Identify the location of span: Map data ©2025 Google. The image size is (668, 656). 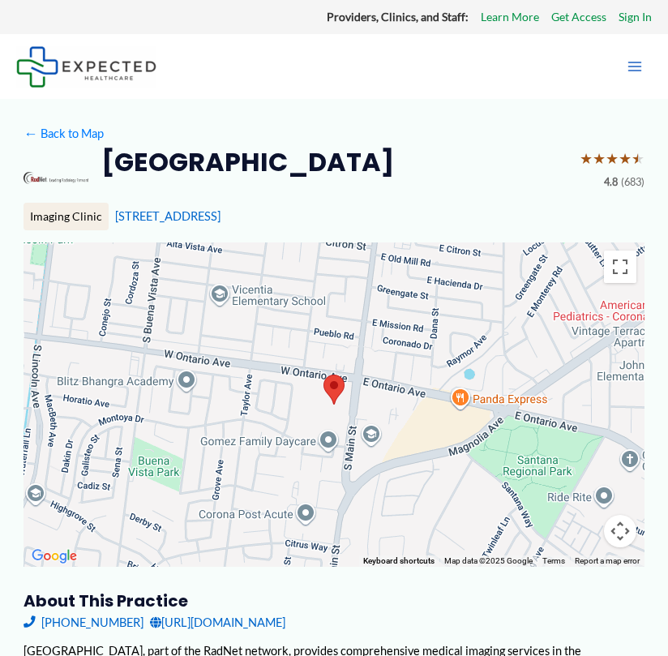
(488, 560).